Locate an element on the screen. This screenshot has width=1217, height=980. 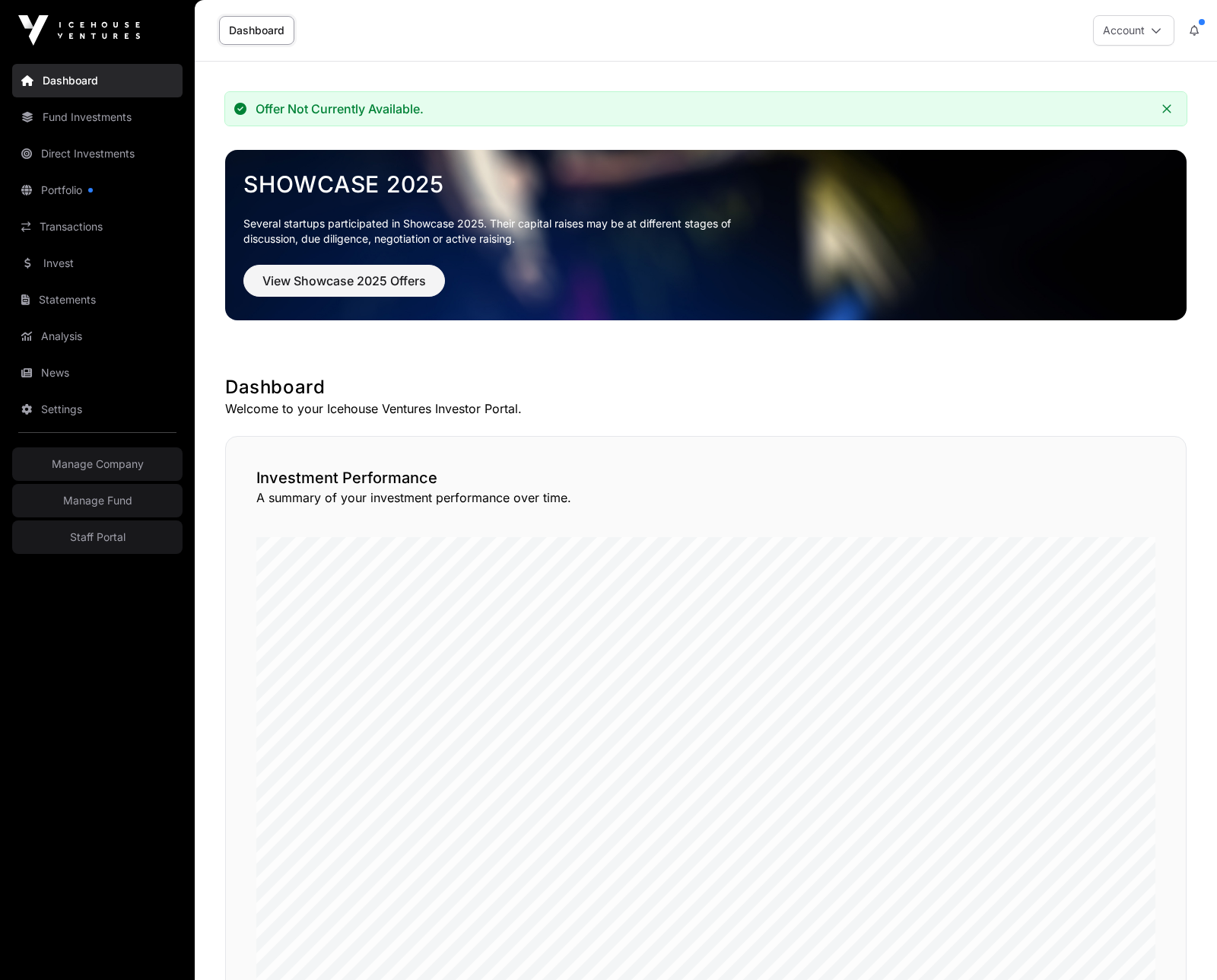
div: Chat Widget is located at coordinates (1179, 943).